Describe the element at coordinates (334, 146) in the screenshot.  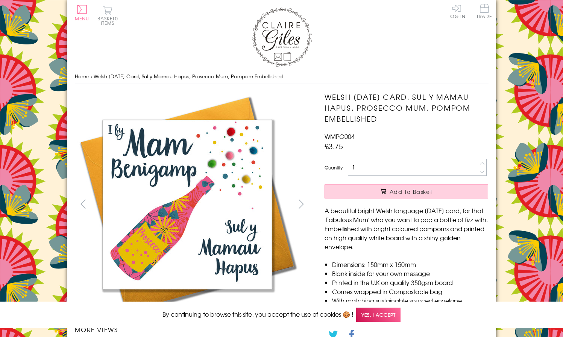
I see `span: £3.75` at that location.